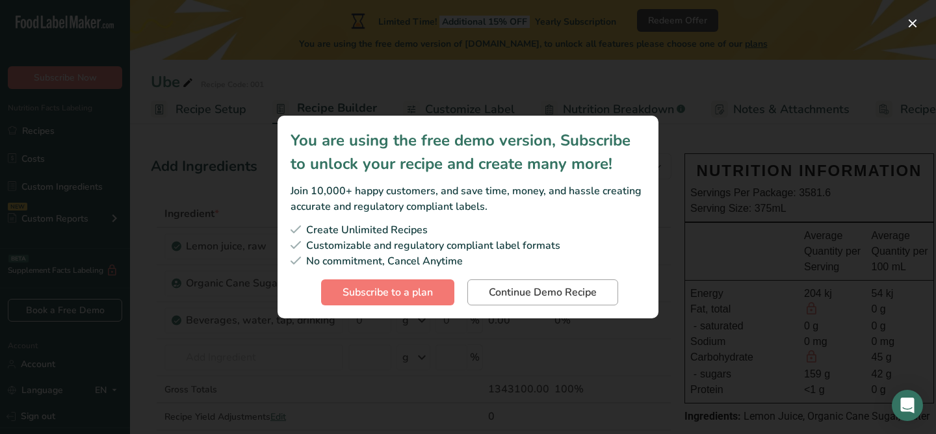 The image size is (936, 434). Describe the element at coordinates (468, 261) in the screenshot. I see `div: No commitment, Cancel Anytime` at that location.